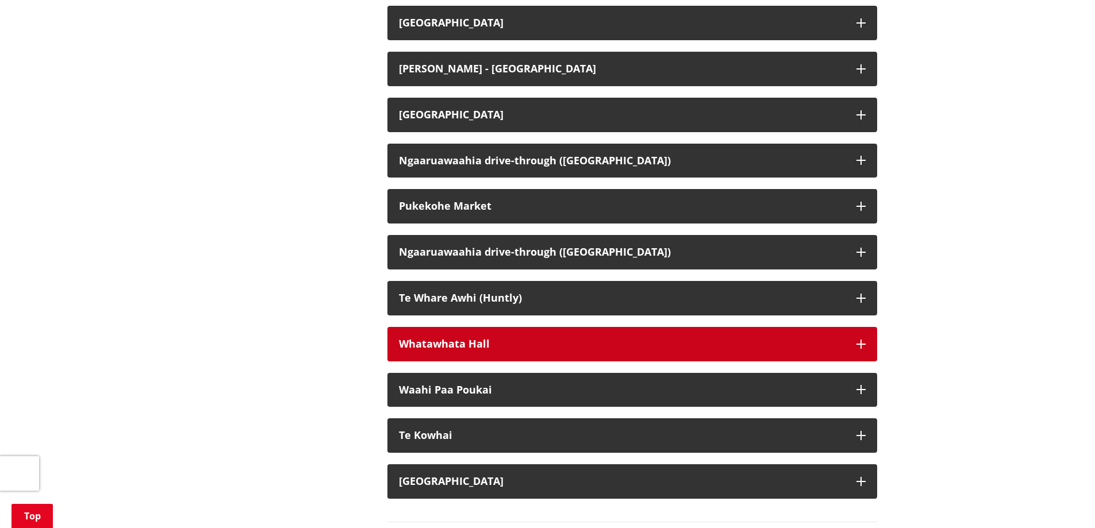  I want to click on div: Te Kowhai, so click(622, 436).